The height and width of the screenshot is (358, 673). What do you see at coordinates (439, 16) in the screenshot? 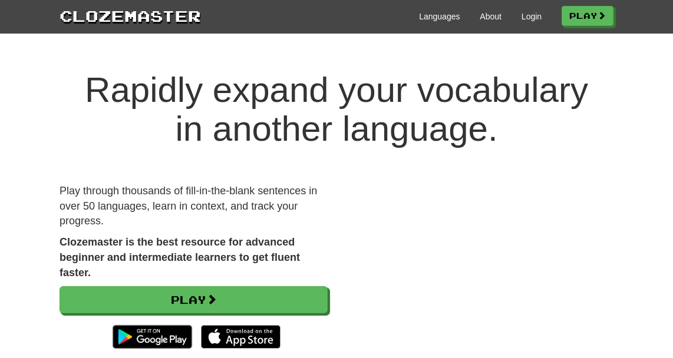
I see `a: Languages` at bounding box center [439, 16].